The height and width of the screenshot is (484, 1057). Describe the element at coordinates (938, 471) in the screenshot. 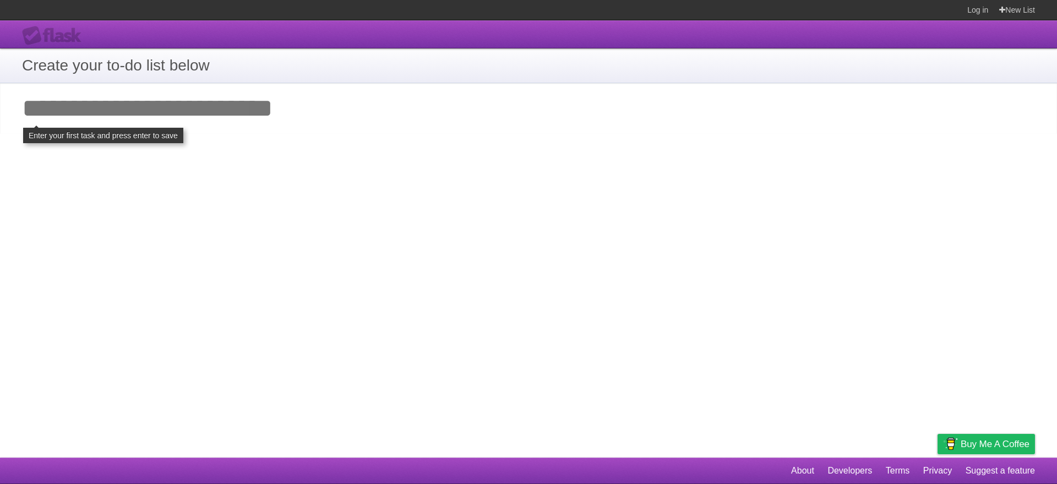

I see `a: Privacy` at that location.